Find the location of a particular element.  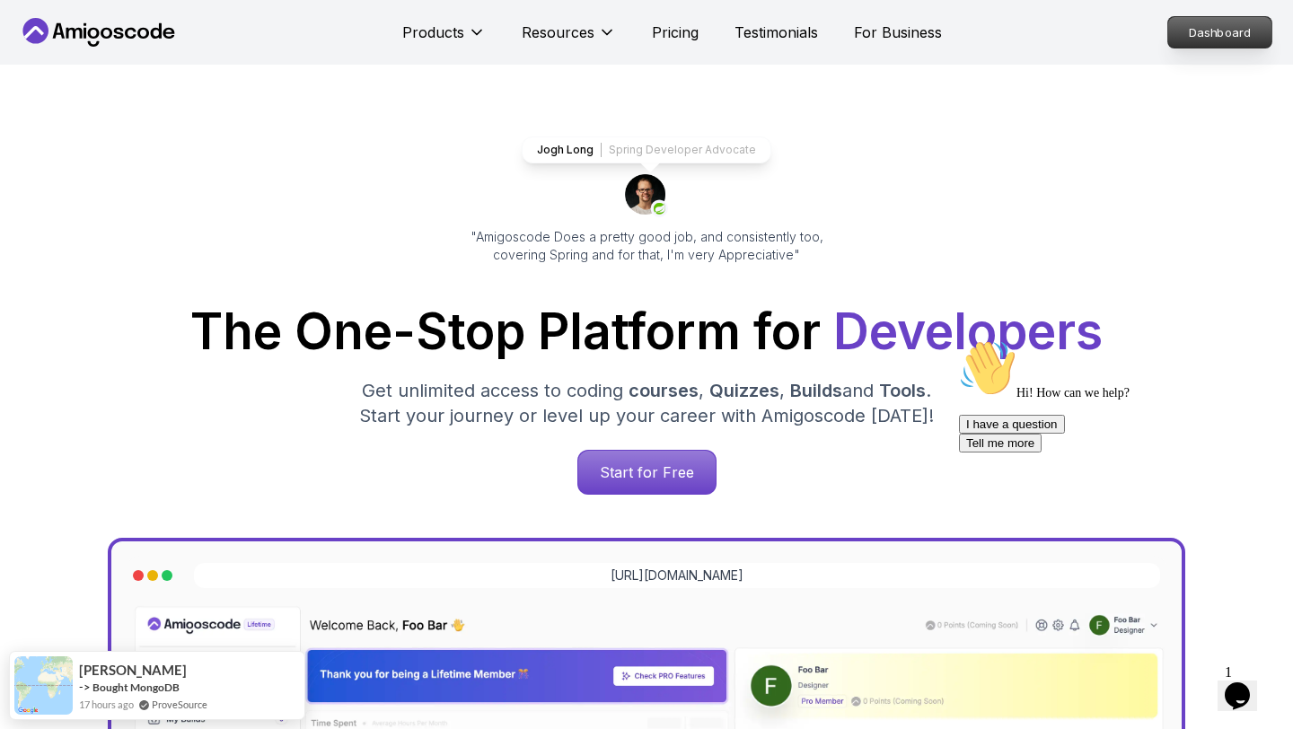

p: Pricing is located at coordinates (675, 32).